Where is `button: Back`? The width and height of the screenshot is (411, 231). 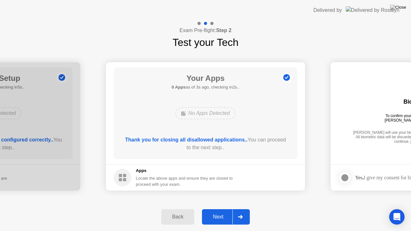
button: Back is located at coordinates (178, 217).